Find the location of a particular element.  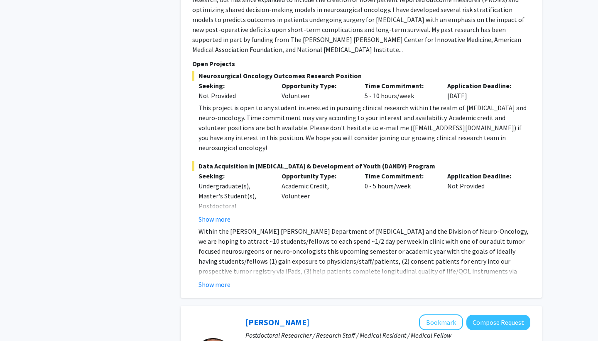

span: Neurosurgical Oncology Outcomes Research Position is located at coordinates (362, 76).